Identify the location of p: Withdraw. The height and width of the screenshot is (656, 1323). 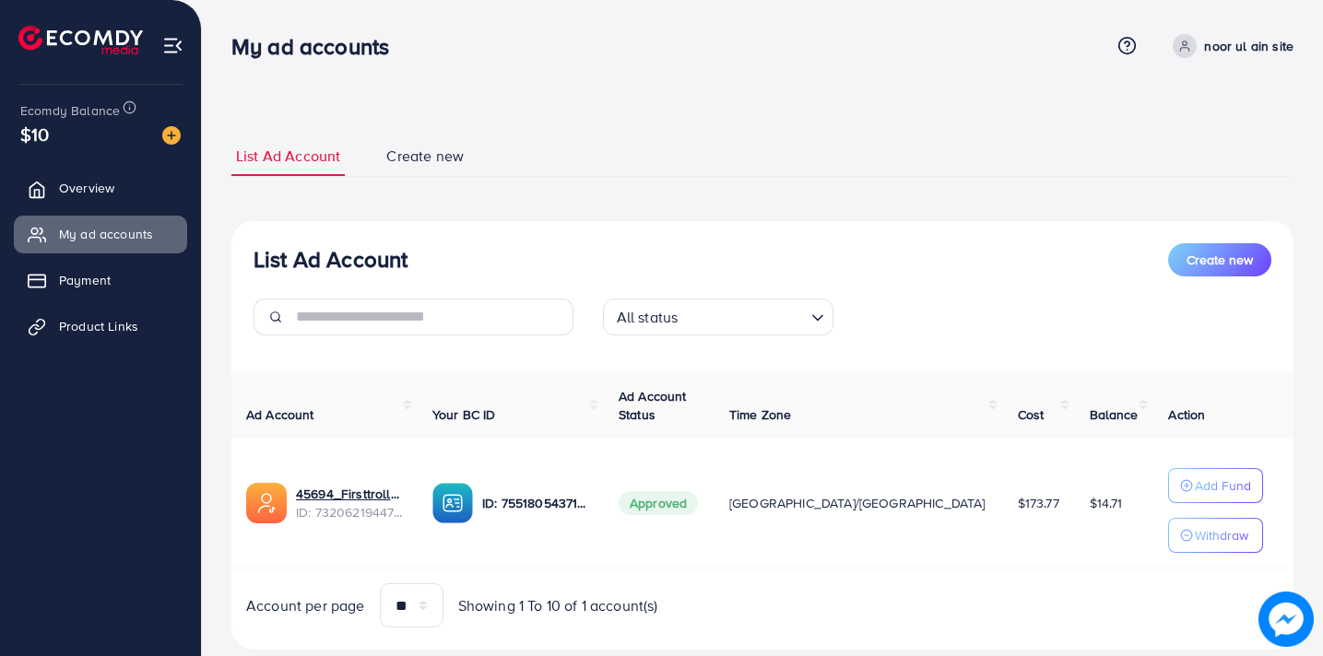
(1222, 536).